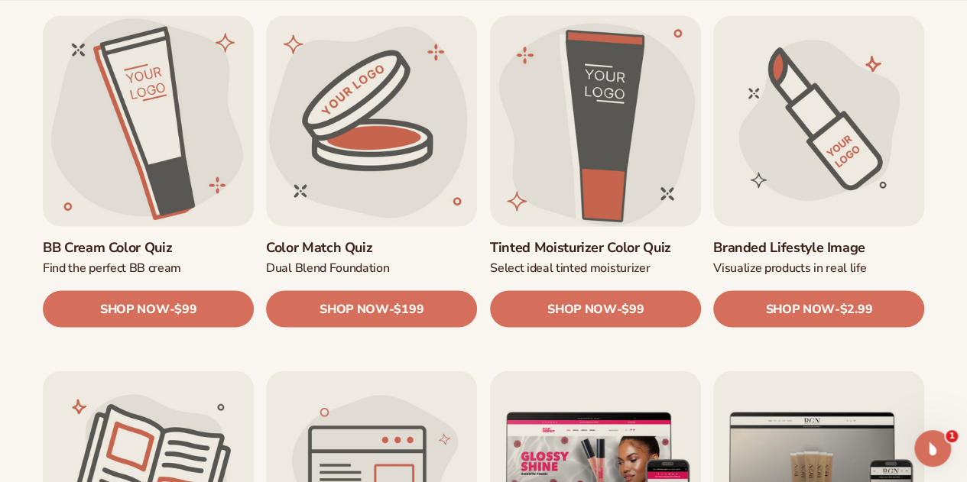 This screenshot has height=482, width=967. What do you see at coordinates (818, 309) in the screenshot?
I see `a: SHOP NOW- $2.99` at bounding box center [818, 309].